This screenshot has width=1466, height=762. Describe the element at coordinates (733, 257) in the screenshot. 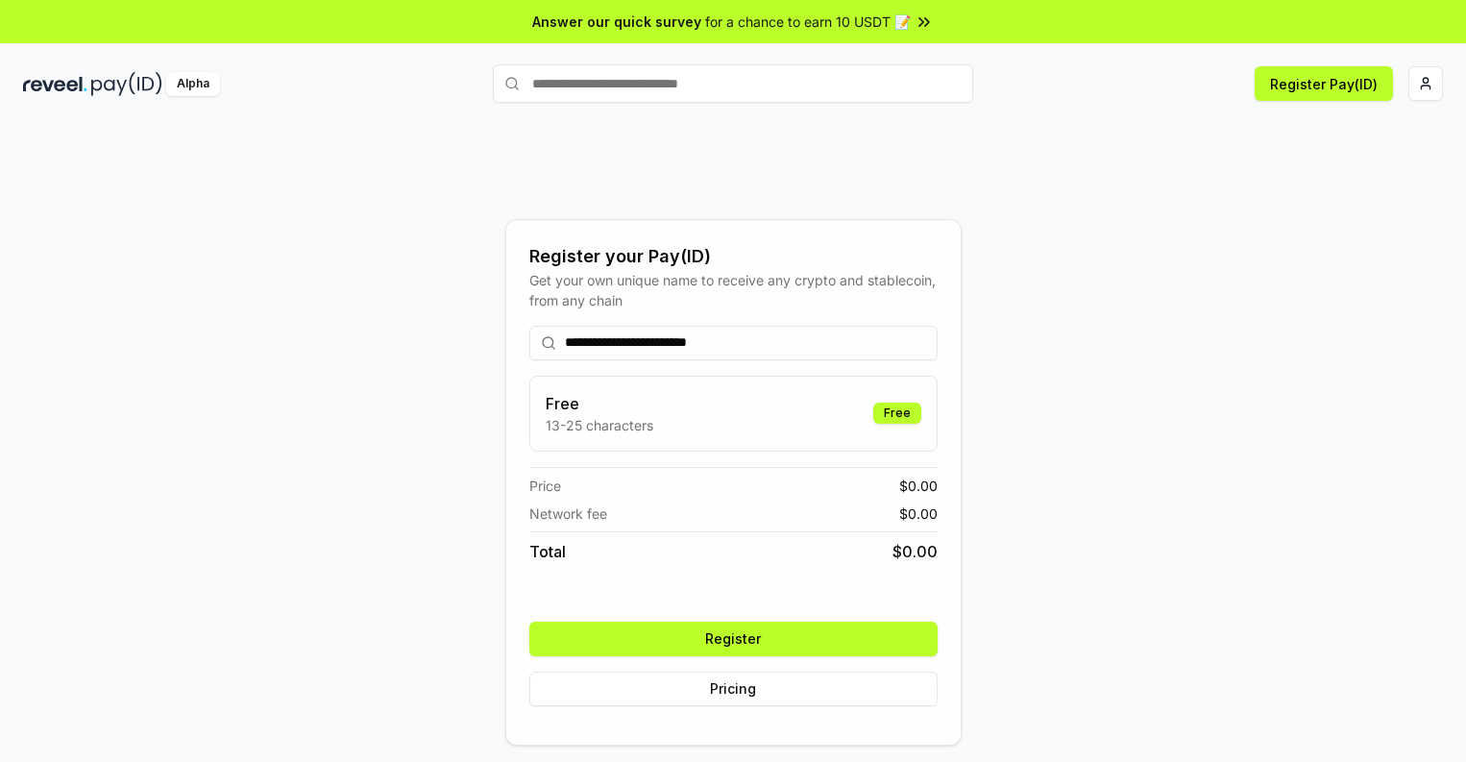

I see `div: Register your Pay(ID)` at that location.